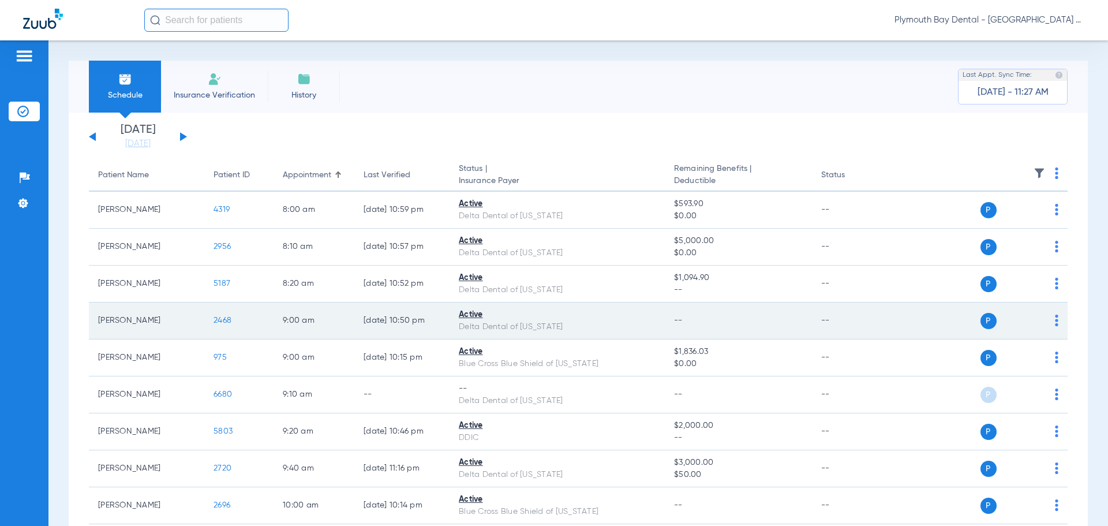 Image resolution: width=1108 pixels, height=526 pixels. I want to click on span: $2,000.00, so click(738, 425).